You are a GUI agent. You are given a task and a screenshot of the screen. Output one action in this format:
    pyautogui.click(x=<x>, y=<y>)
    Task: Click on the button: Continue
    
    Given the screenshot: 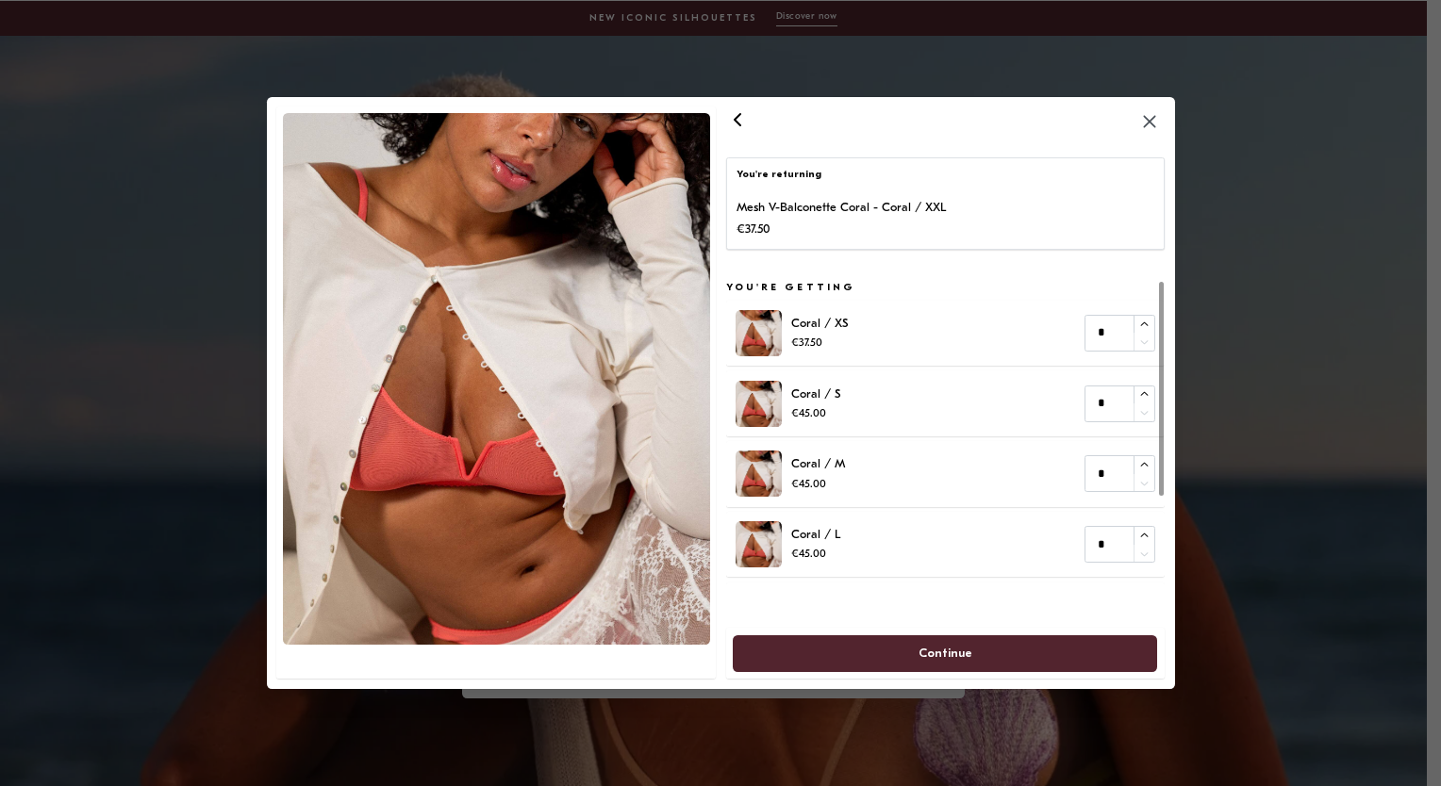 What is the action you would take?
    pyautogui.click(x=945, y=654)
    